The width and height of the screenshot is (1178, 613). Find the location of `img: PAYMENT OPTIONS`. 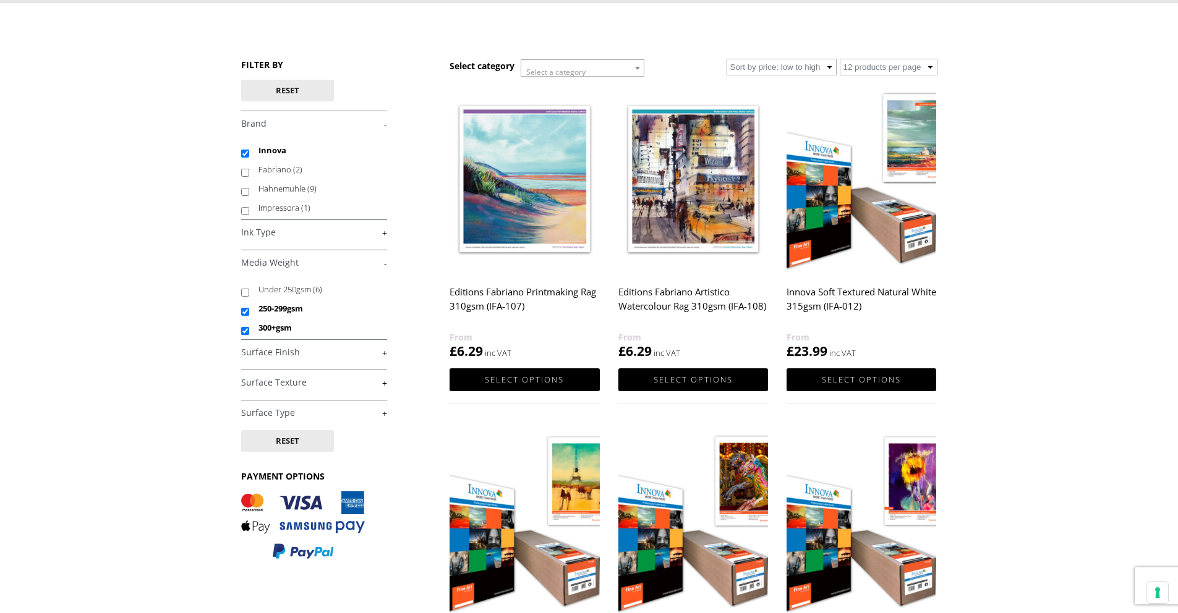

img: PAYMENT OPTIONS is located at coordinates (303, 526).